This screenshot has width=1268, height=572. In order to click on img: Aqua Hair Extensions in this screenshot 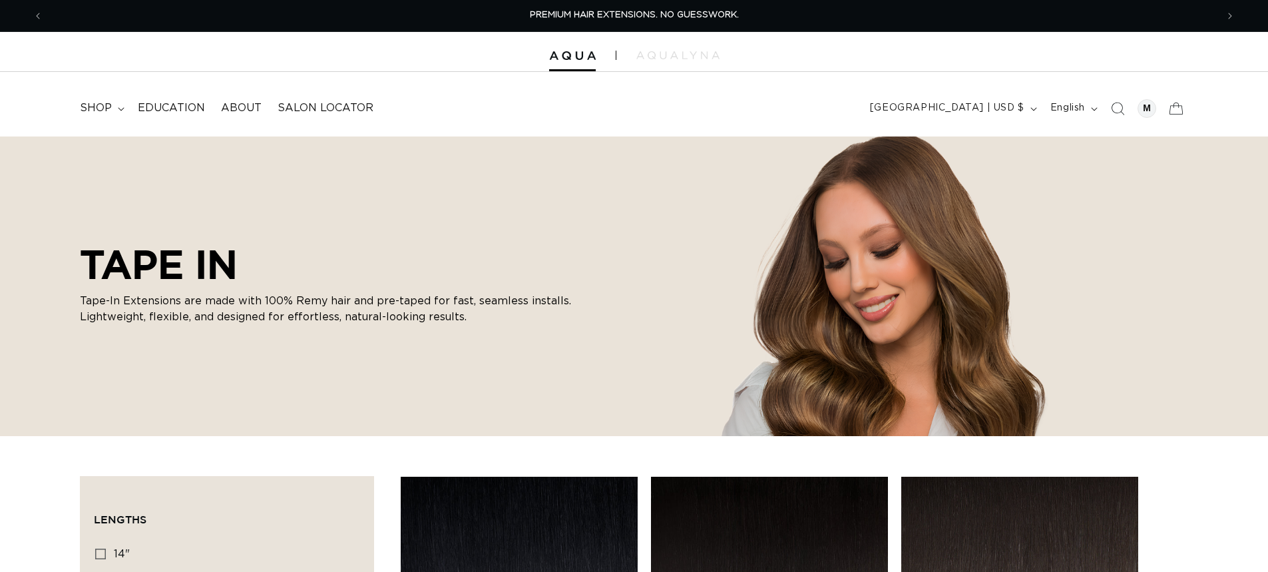, I will do `click(572, 56)`.